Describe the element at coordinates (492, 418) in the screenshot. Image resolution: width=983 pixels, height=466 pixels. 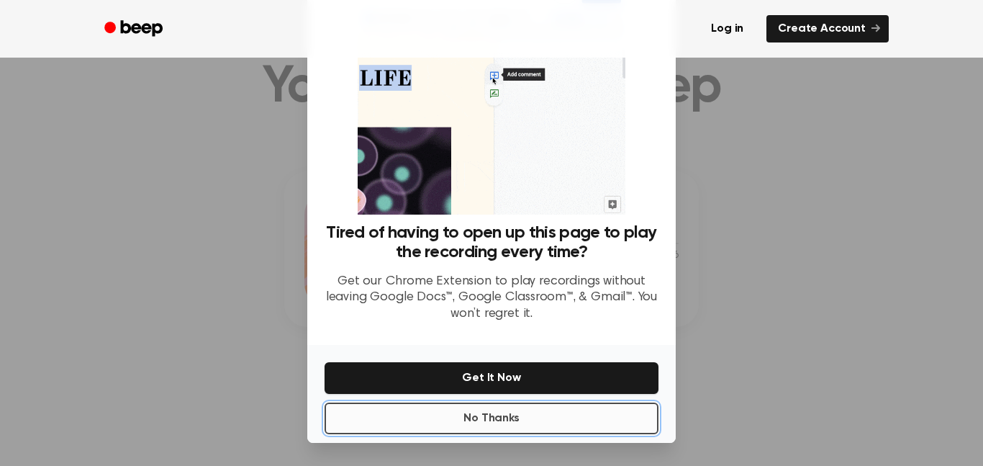
I see `button: No Thanks` at that location.